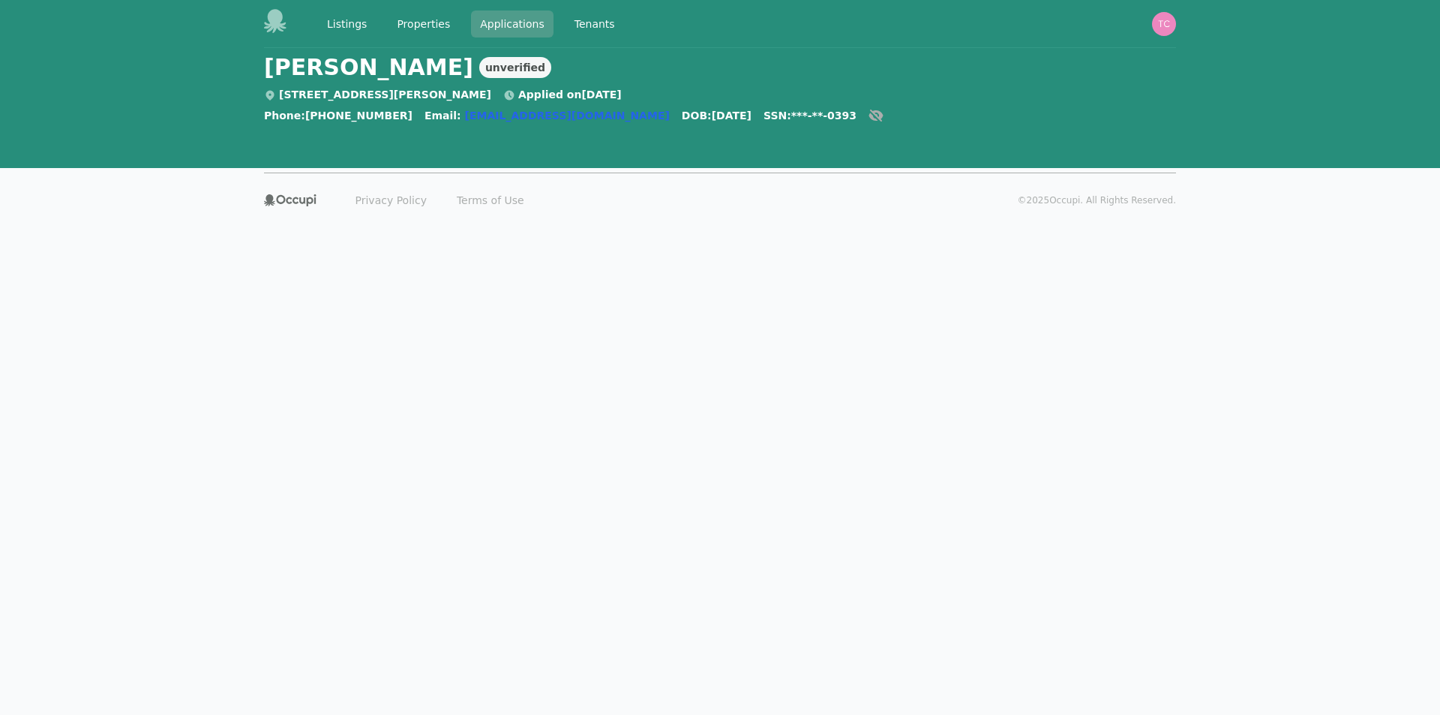 This screenshot has width=1440, height=715. Describe the element at coordinates (515, 68) in the screenshot. I see `span: unverified` at that location.